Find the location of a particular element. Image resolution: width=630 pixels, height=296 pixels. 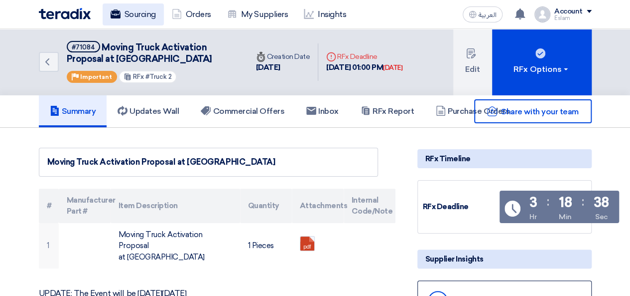

th: Item Description is located at coordinates (175, 205).